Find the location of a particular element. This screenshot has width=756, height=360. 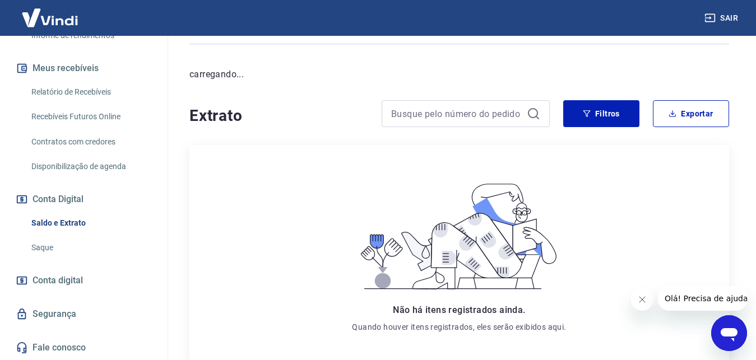

a: Saldo e Extrato is located at coordinates (90, 223).